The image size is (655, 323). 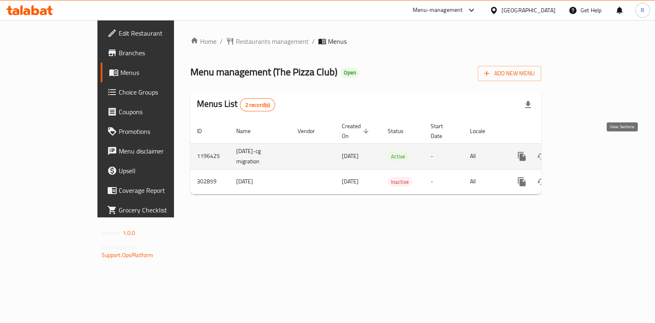 What do you see at coordinates (258, 105) in the screenshot?
I see `div: Total records count` at bounding box center [258, 105].